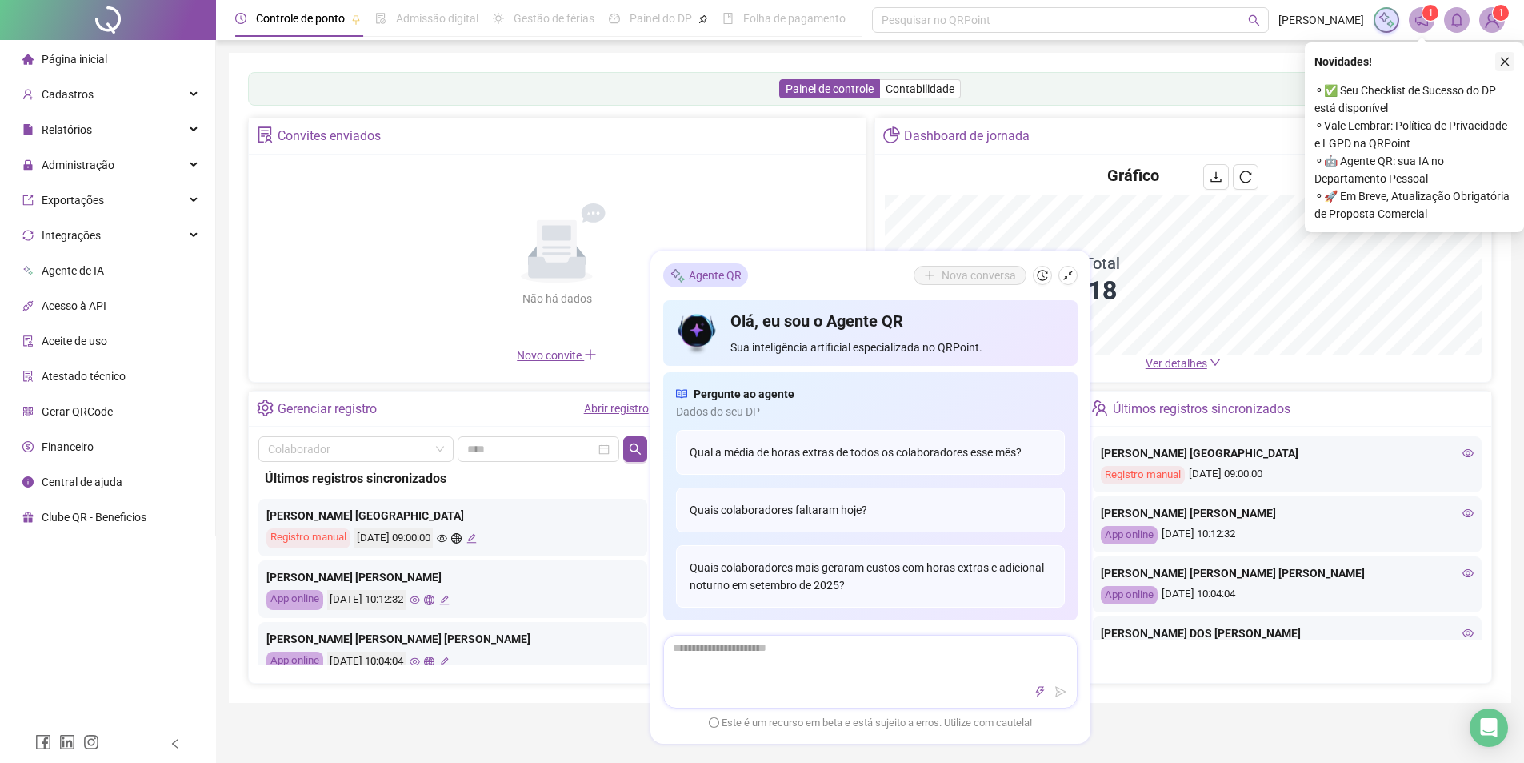 The width and height of the screenshot is (1524, 763). I want to click on span: ⚬ ✅ Seu Checklist de Sucesso do DP está disponível, so click(1415, 99).